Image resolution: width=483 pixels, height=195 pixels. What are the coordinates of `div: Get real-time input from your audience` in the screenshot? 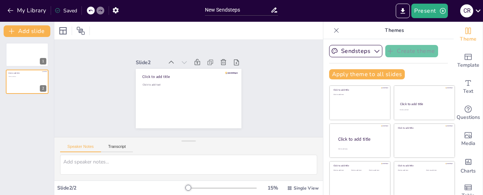 It's located at (468, 113).